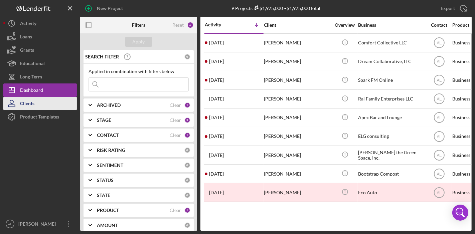 The height and width of the screenshot is (234, 475). Describe the element at coordinates (40, 37) in the screenshot. I see `a: Loans` at that location.